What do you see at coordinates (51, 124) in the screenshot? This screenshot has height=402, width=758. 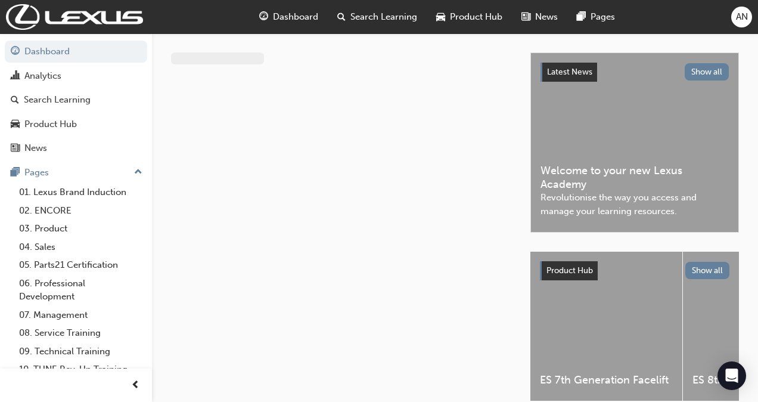 I see `div: Product Hub` at bounding box center [51, 124].